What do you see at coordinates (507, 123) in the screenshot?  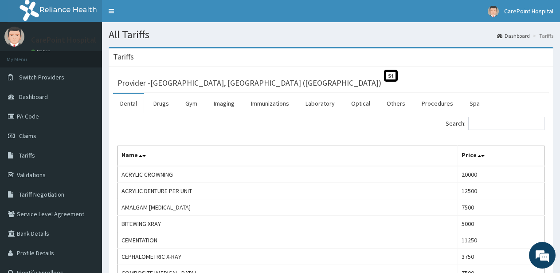 I see `input: Search:` at bounding box center [507, 123].